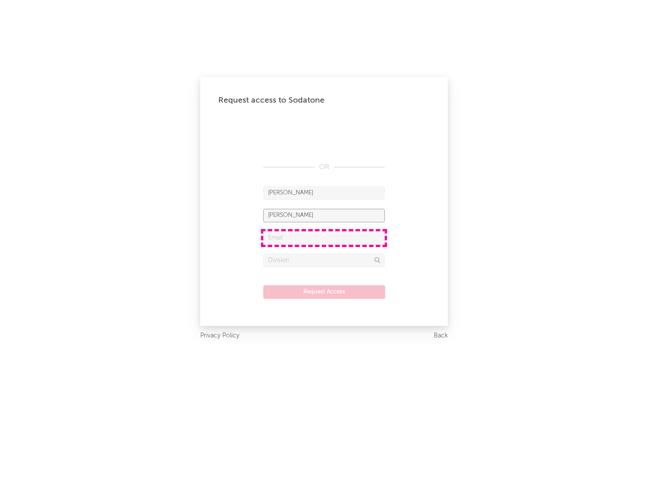 Image resolution: width=648 pixels, height=495 pixels. What do you see at coordinates (220, 336) in the screenshot?
I see `a: Privacy Policy` at bounding box center [220, 336].